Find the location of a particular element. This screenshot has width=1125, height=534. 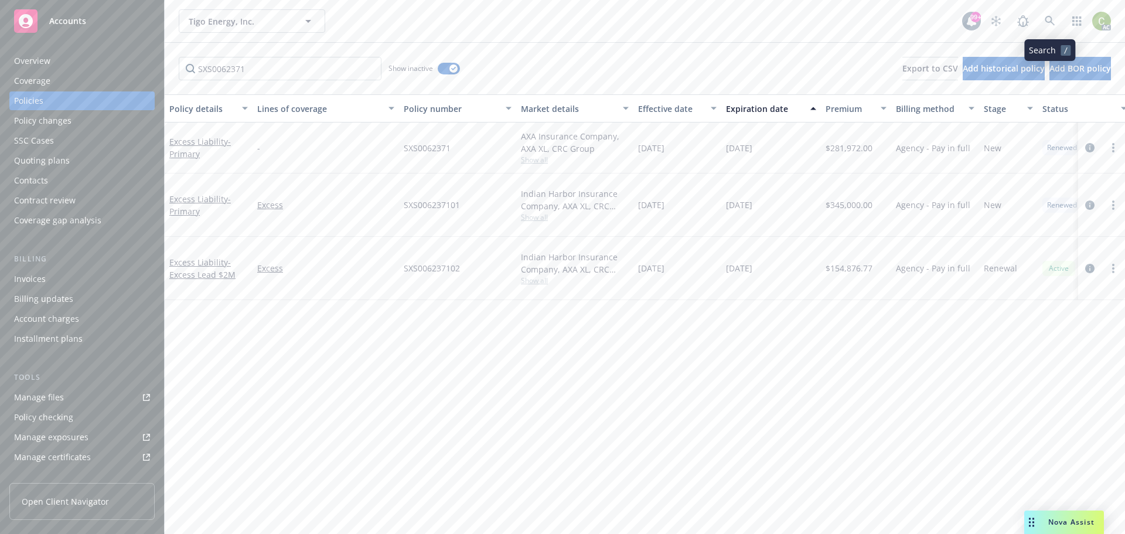

div: Premium is located at coordinates (850, 108).